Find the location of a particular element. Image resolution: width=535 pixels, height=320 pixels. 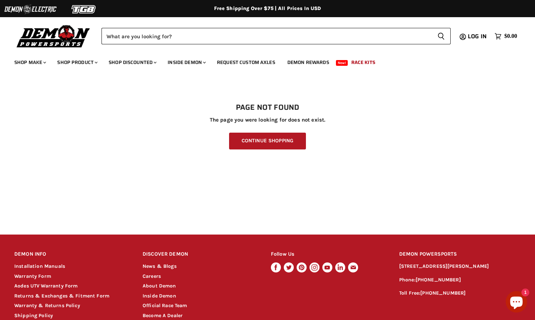

a: Returns & Exchanges & Fitment Form is located at coordinates (62, 296).